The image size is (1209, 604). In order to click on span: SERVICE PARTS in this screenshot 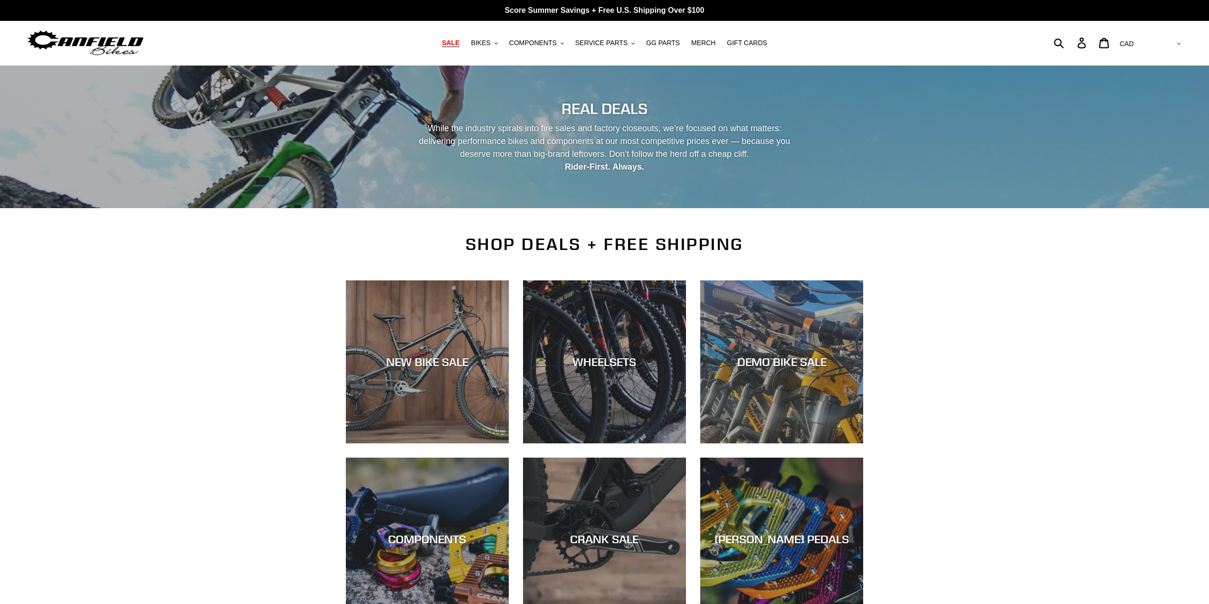, I will do `click(601, 43)`.